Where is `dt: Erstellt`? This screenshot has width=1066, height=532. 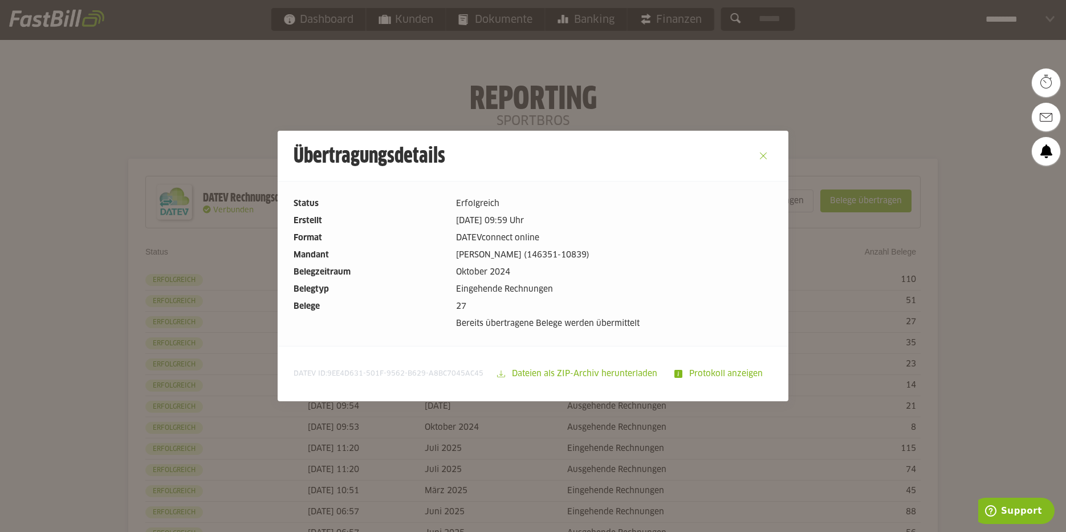 dt: Erstellt is located at coordinates (370, 221).